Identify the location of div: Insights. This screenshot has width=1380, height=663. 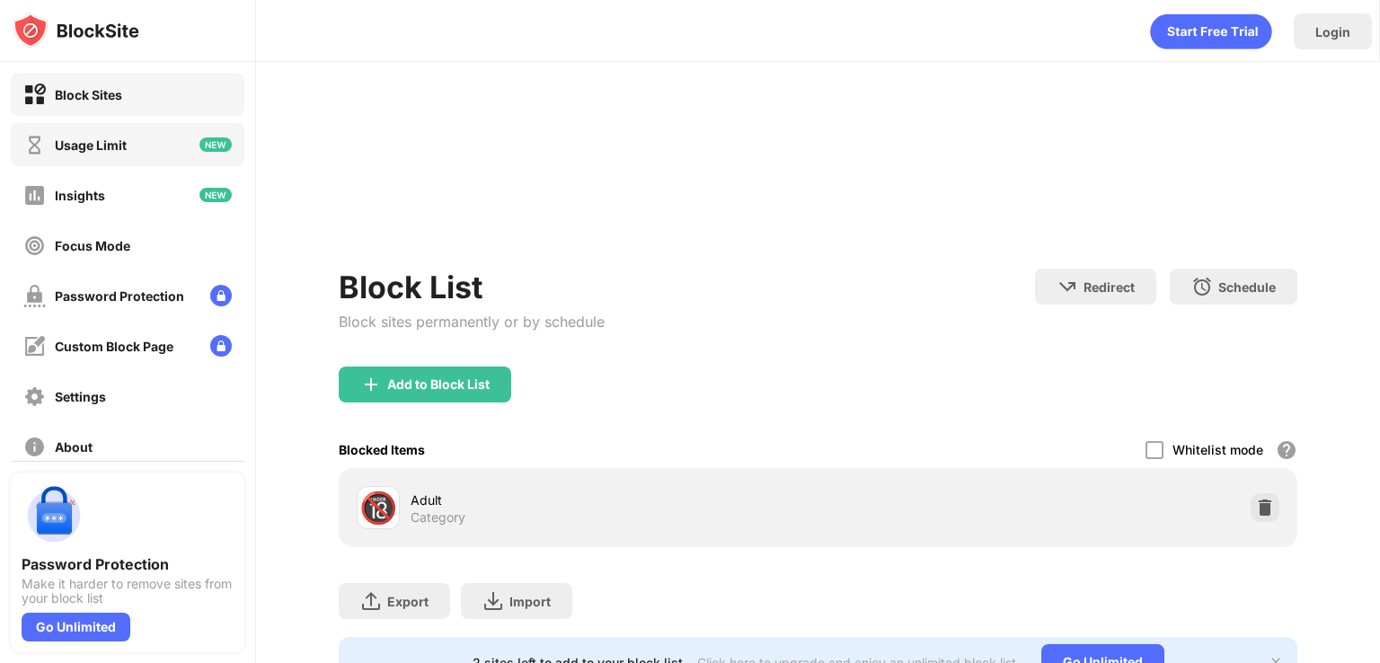
(80, 195).